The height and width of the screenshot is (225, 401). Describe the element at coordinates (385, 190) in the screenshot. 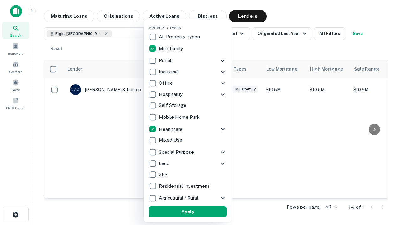

I see `div: Chat Widget` at that location.